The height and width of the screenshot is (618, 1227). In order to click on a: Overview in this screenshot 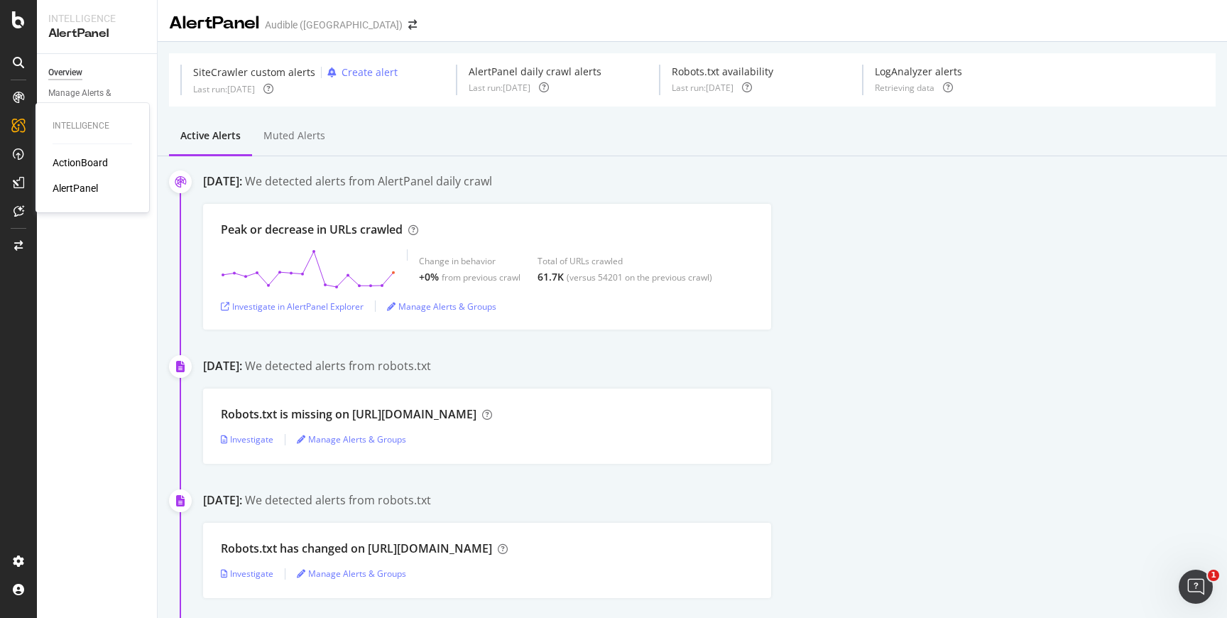, I will do `click(97, 72)`.